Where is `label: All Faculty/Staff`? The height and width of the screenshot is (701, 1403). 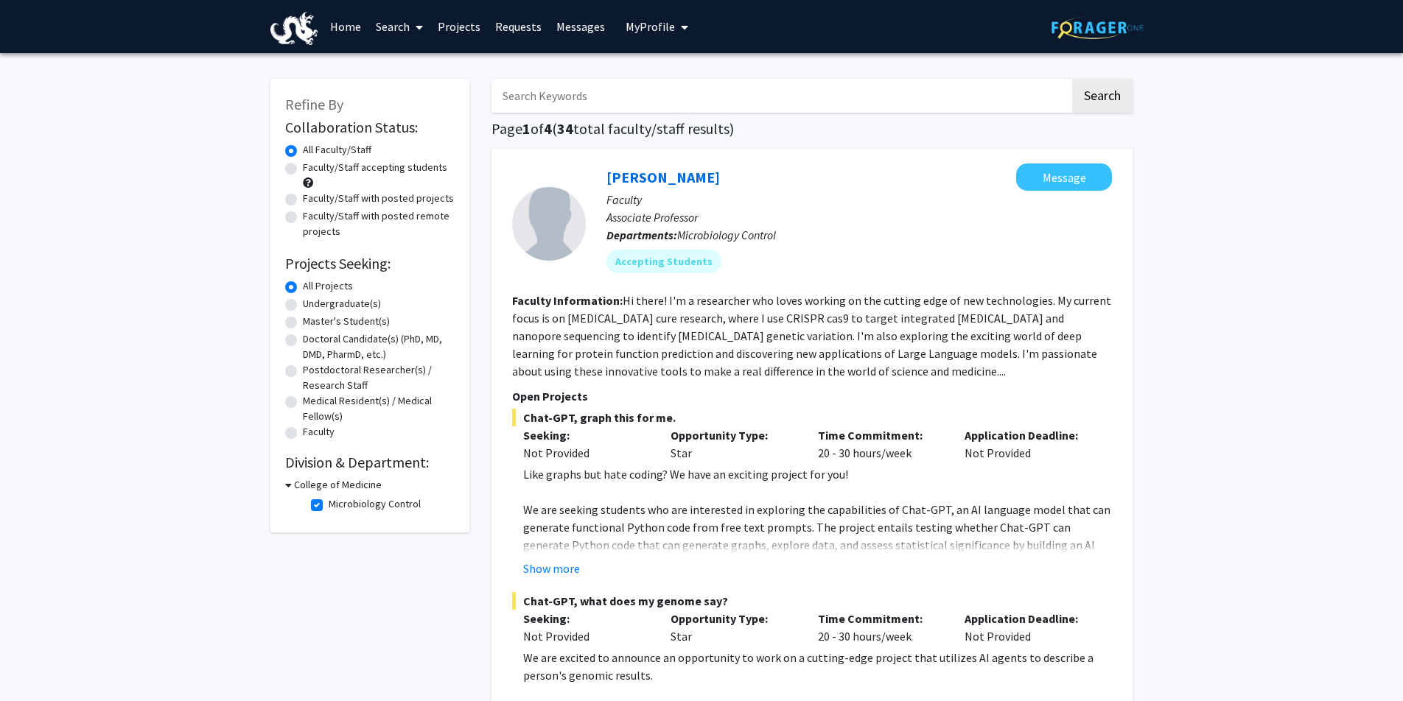
label: All Faculty/Staff is located at coordinates (337, 150).